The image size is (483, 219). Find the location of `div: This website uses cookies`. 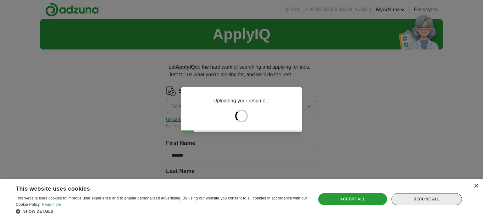

div: This website uses cookies is located at coordinates (153, 187).